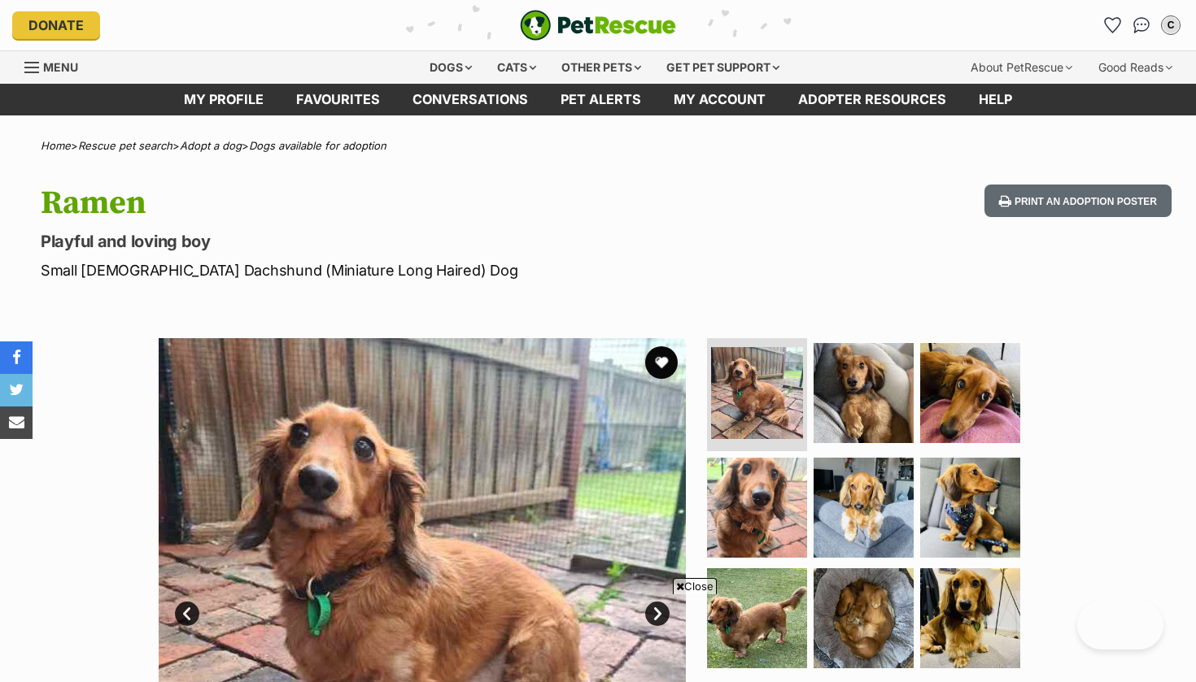  What do you see at coordinates (516, 68) in the screenshot?
I see `div: Cats` at bounding box center [516, 68].